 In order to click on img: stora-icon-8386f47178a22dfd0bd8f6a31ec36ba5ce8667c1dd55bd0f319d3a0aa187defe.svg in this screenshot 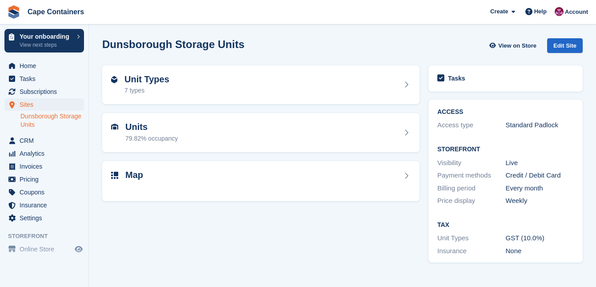, I will do `click(14, 12)`.